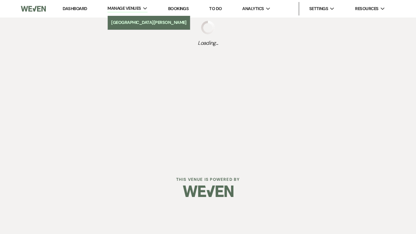 The image size is (416, 234). Describe the element at coordinates (366, 9) in the screenshot. I see `span: Resources` at that location.